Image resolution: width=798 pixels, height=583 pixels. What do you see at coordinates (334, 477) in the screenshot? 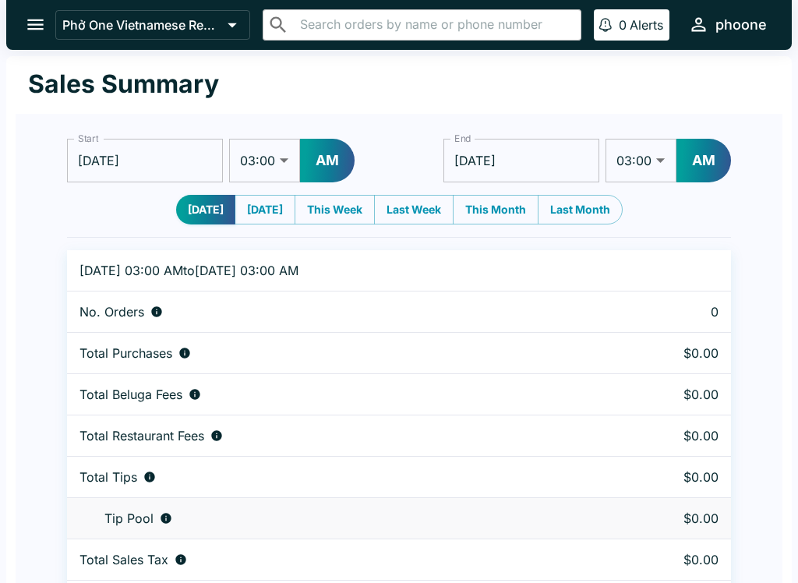
I see `div: Combined individual and pooled tips` at bounding box center [334, 477].